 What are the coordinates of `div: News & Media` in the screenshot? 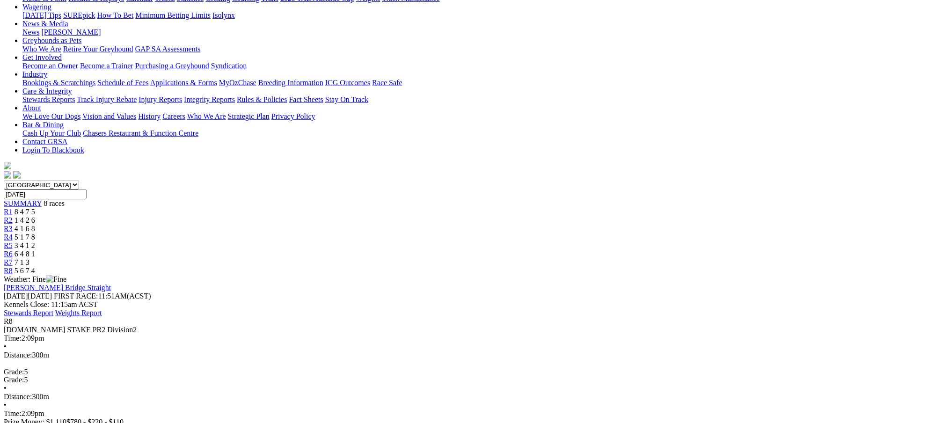 It's located at (477, 32).